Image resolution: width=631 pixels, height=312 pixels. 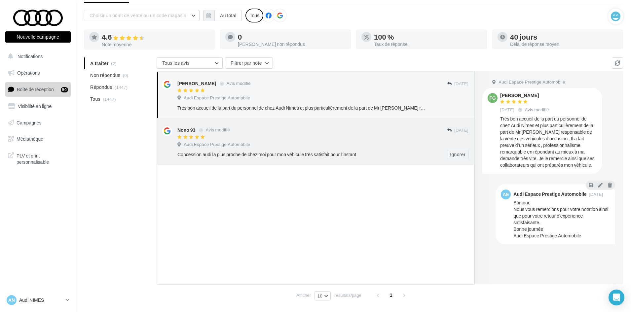 I want to click on a: Opérations, so click(x=38, y=73).